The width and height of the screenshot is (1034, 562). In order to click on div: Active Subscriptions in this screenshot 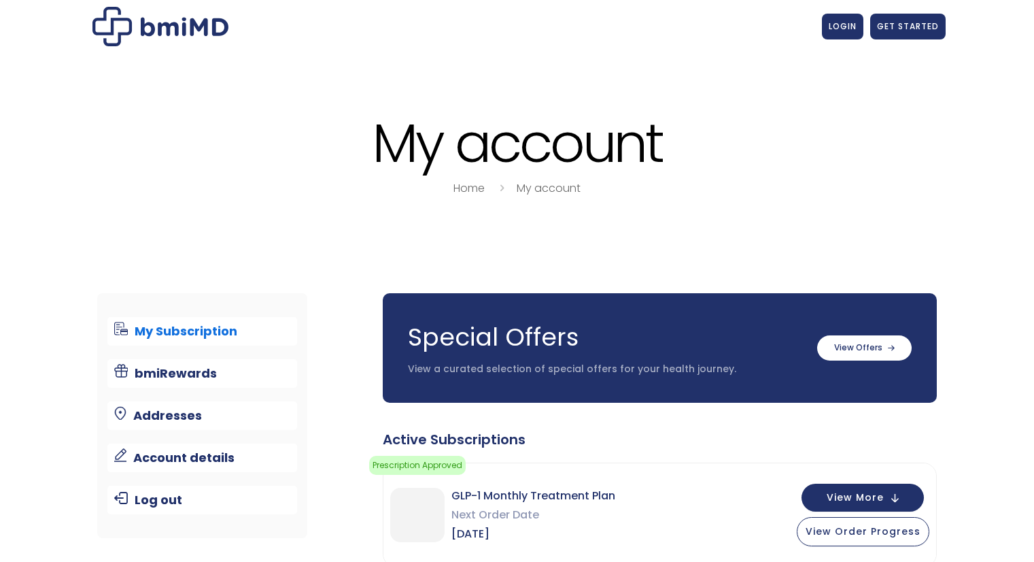, I will do `click(660, 439)`.